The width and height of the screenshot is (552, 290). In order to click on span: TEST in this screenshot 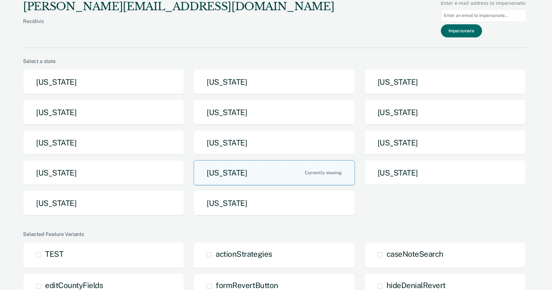, I will do `click(54, 254)`.